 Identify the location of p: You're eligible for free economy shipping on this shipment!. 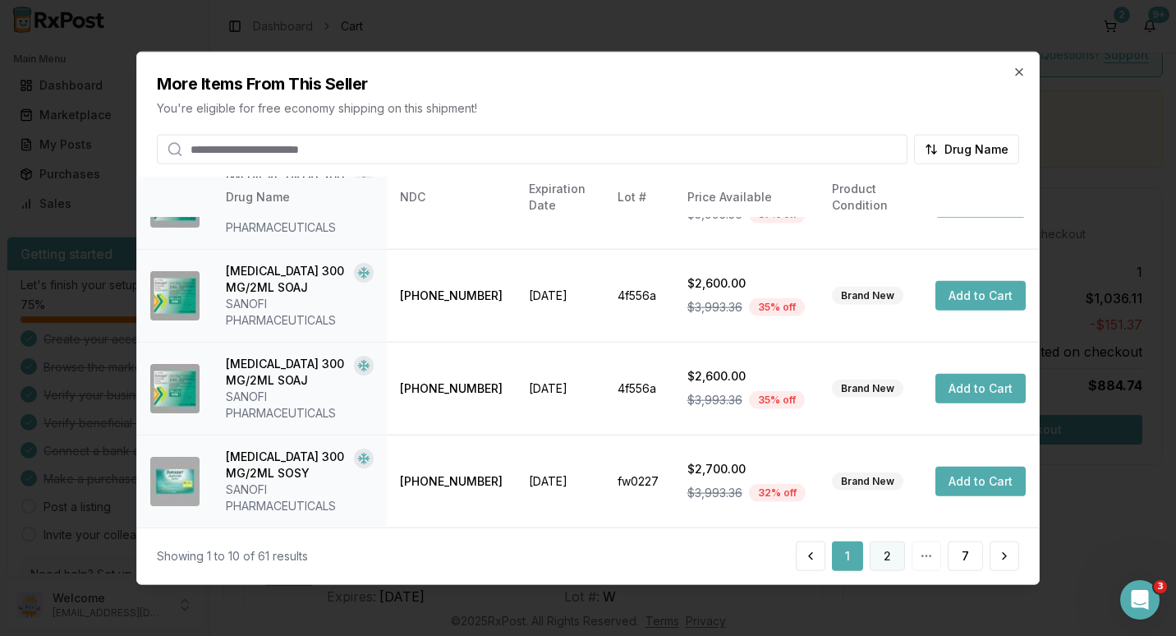
(588, 108).